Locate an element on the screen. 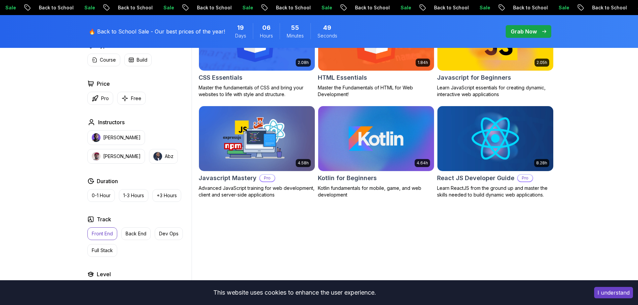 Image resolution: width=638 pixels, height=305 pixels. h2: Javascript Mastery is located at coordinates (227, 178).